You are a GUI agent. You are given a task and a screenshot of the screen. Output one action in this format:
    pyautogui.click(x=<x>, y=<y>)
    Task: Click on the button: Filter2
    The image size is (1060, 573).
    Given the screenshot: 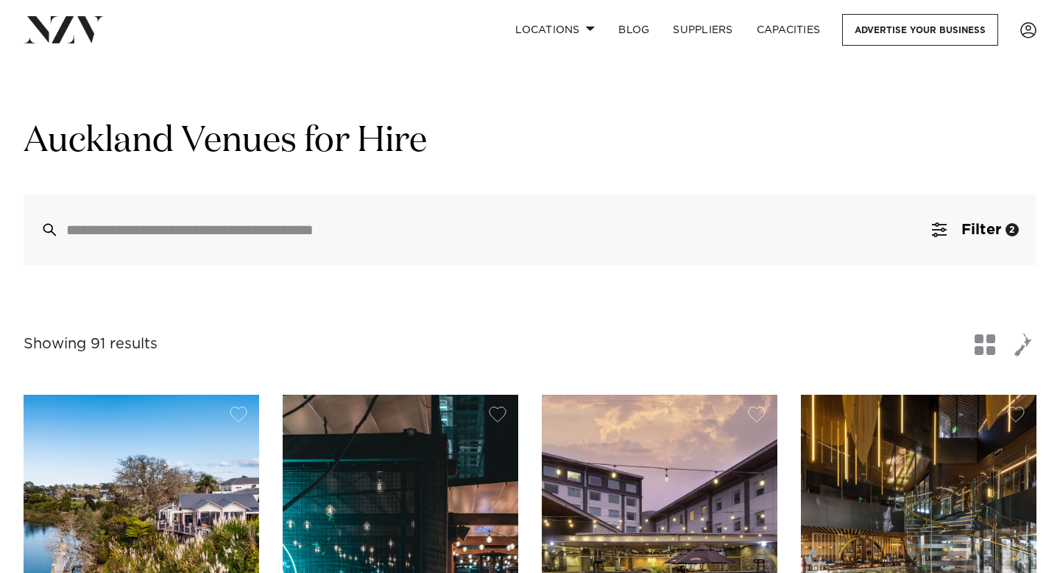 What is the action you would take?
    pyautogui.click(x=975, y=230)
    